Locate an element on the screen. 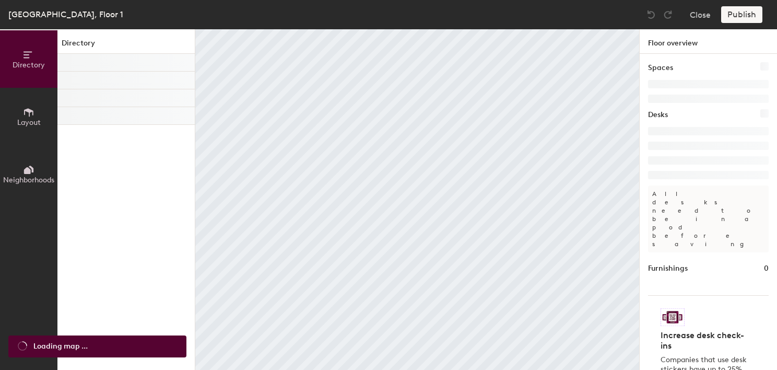  img: Undo is located at coordinates (651, 15).